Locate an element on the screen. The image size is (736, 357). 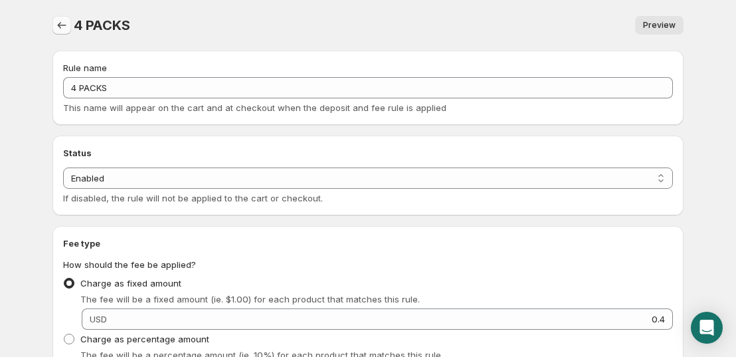
h2: Status is located at coordinates (368, 153).